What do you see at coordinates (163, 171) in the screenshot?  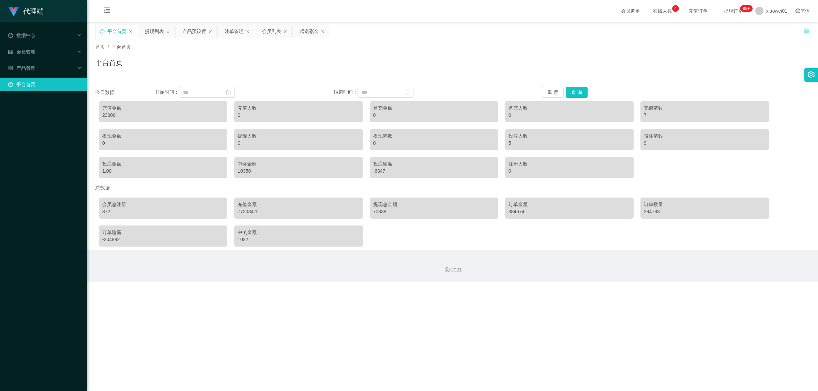 I see `div: 1.00` at bounding box center [163, 171].